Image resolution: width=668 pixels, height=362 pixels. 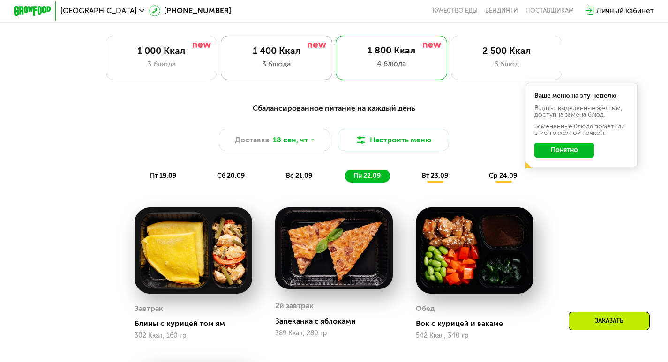 What do you see at coordinates (564, 150) in the screenshot?
I see `button: Понятно` at bounding box center [564, 150].